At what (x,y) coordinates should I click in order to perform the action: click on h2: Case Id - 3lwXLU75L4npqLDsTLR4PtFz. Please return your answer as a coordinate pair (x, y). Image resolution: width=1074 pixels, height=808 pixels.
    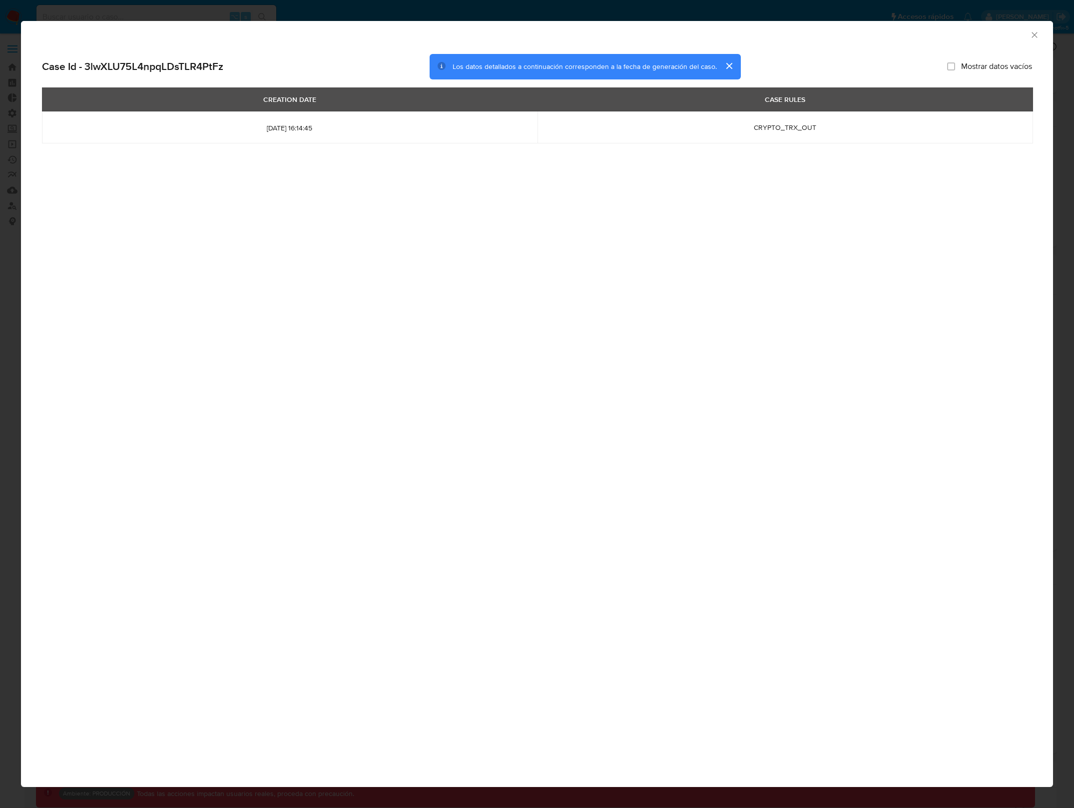
    Looking at the image, I should click on (132, 66).